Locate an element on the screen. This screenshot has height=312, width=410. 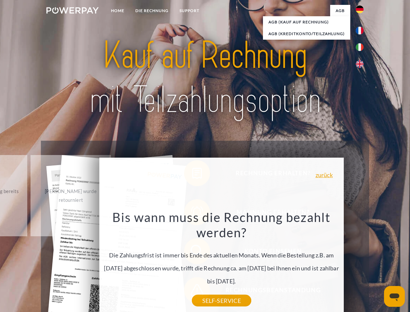
img: logo-powerpay-white.svg is located at coordinates (72, 10).